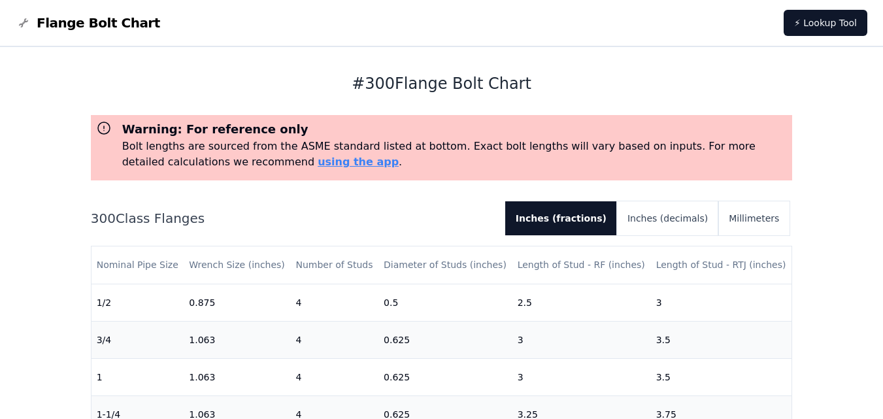 This screenshot has height=419, width=883. What do you see at coordinates (138, 339) in the screenshot?
I see `td: 3/4` at bounding box center [138, 339].